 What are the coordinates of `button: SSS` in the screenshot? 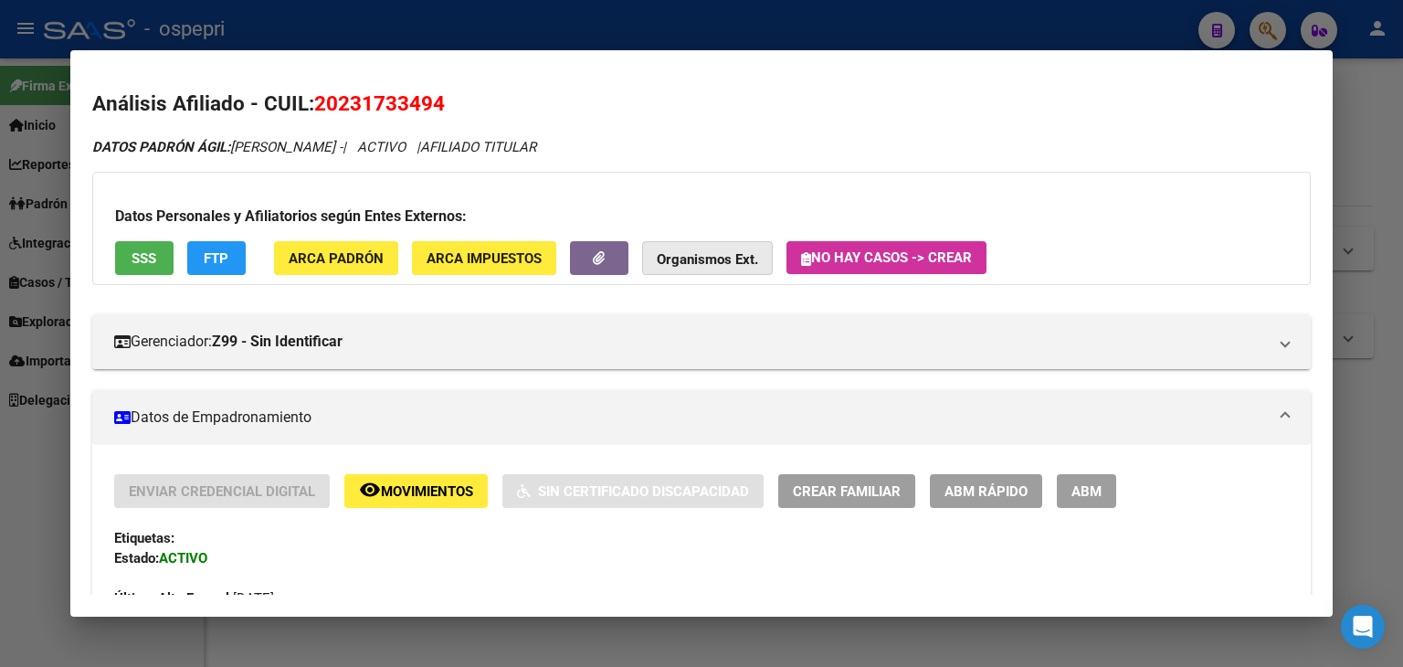 It's located at (144, 258).